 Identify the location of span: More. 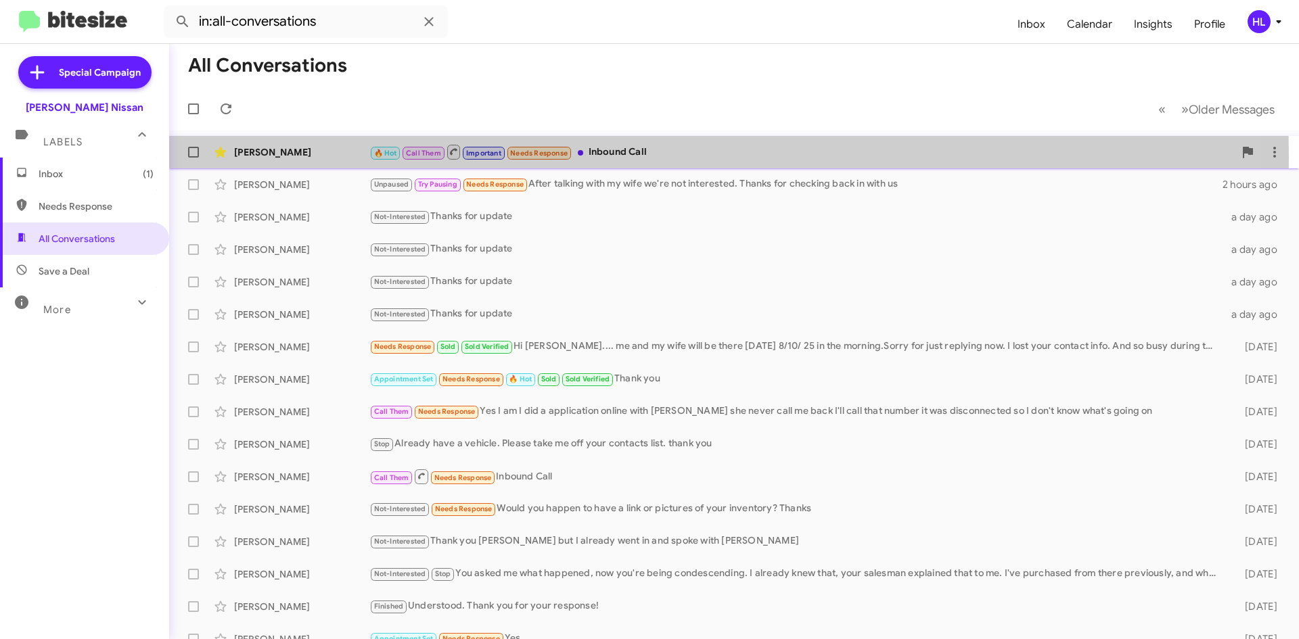
(57, 310).